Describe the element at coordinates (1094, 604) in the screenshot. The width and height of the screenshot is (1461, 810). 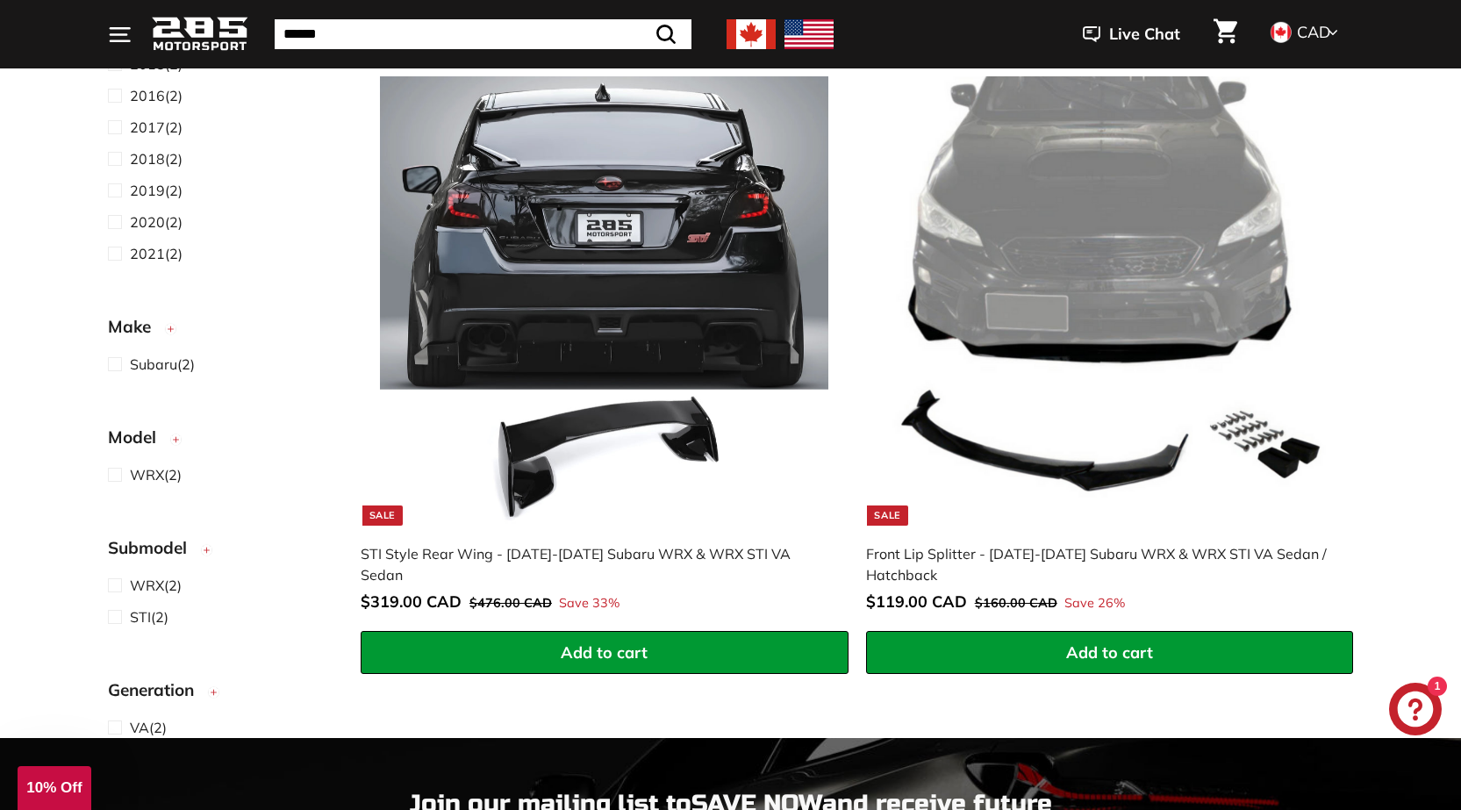
I see `span: Save 26%` at that location.